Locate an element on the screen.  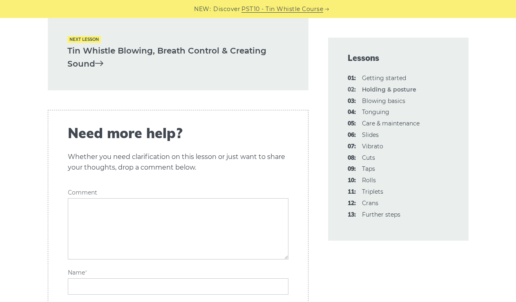
p: Whether you need clarification on this lesson or just want to share your thoughts, drop a comment... is located at coordinates (178, 162).